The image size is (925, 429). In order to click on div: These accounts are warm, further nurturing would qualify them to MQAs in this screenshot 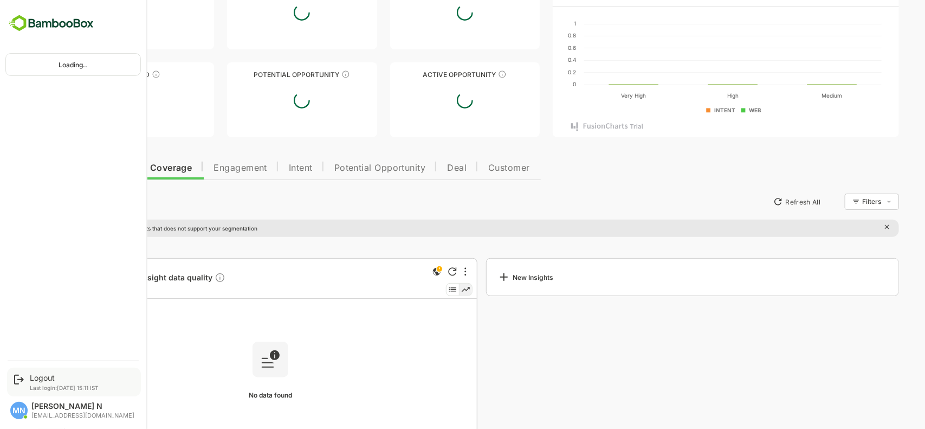, I will do `click(118, 74)`.